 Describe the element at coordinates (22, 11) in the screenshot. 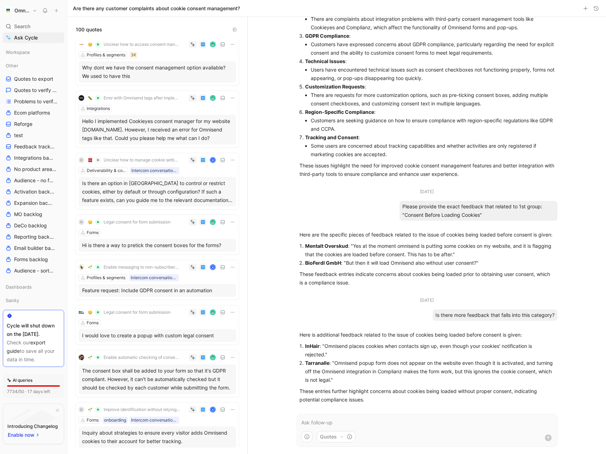

I see `h1: Omnisend` at that location.